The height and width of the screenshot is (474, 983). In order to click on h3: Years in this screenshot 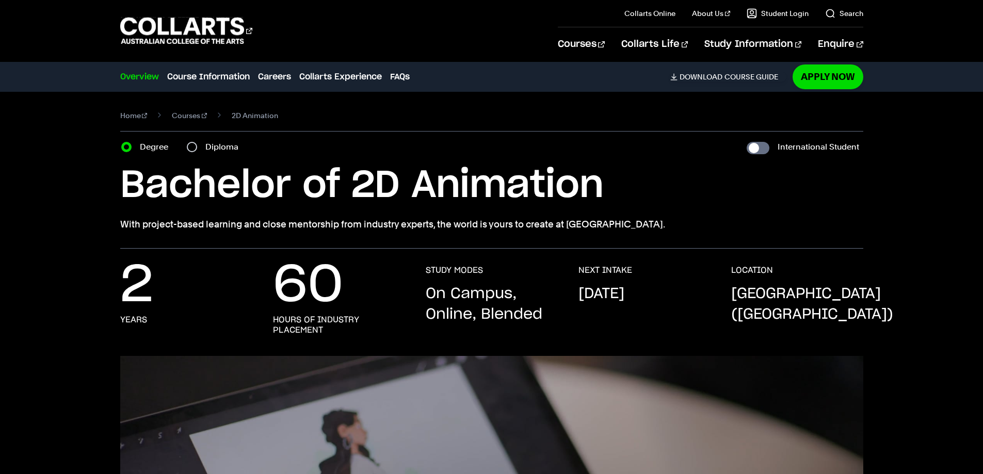, I will do `click(134, 320)`.